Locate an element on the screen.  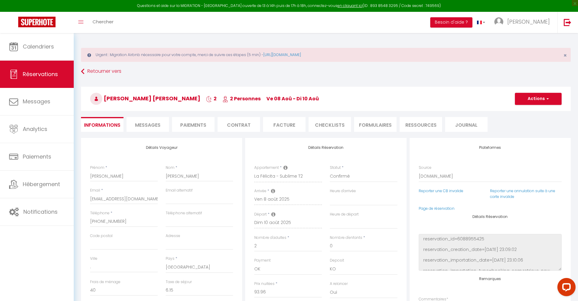
label: Email is located at coordinates (95, 191).